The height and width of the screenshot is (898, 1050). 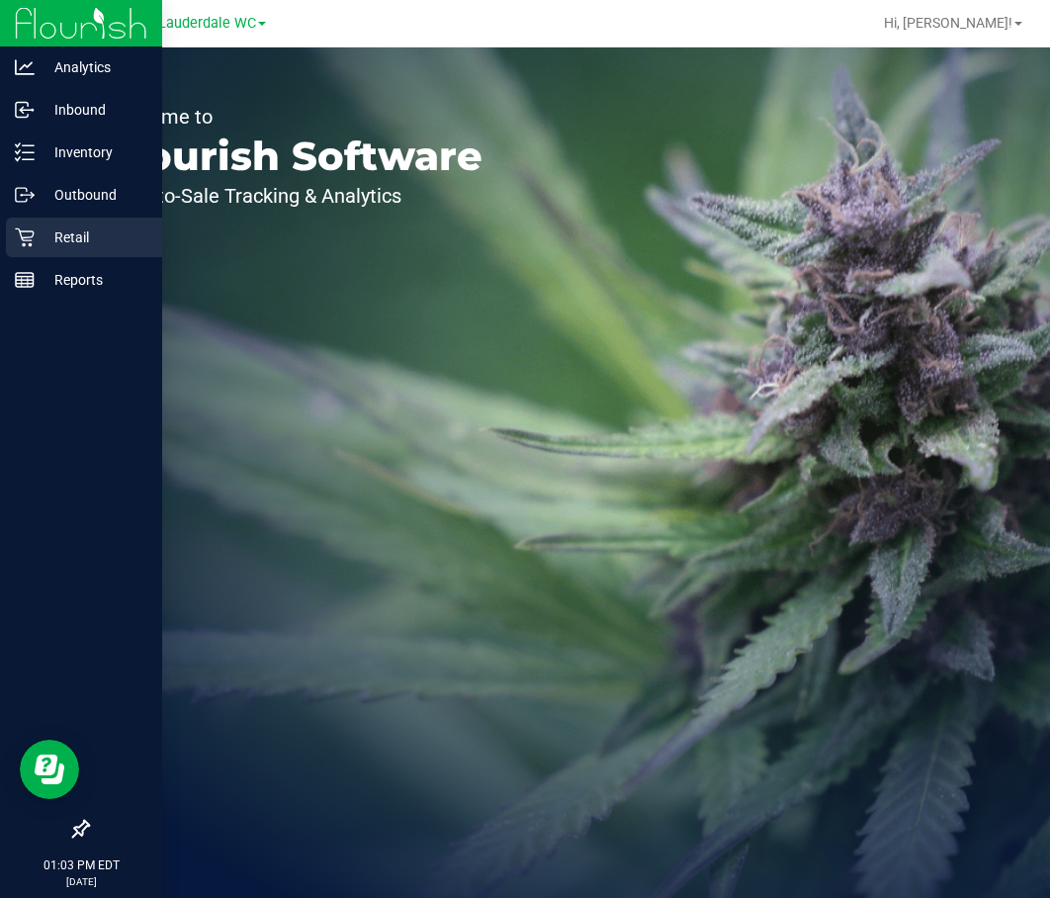 I want to click on inline-svg: Retail, so click(x=25, y=237).